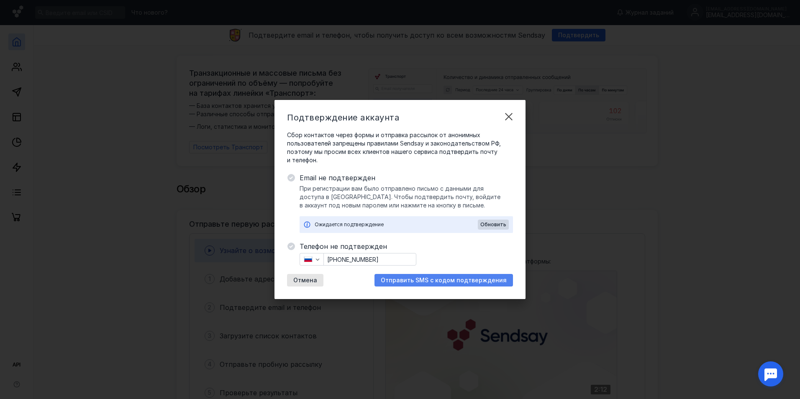 Image resolution: width=800 pixels, height=399 pixels. Describe the element at coordinates (396, 225) in the screenshot. I see `div: Ожидается подтверждение` at that location.